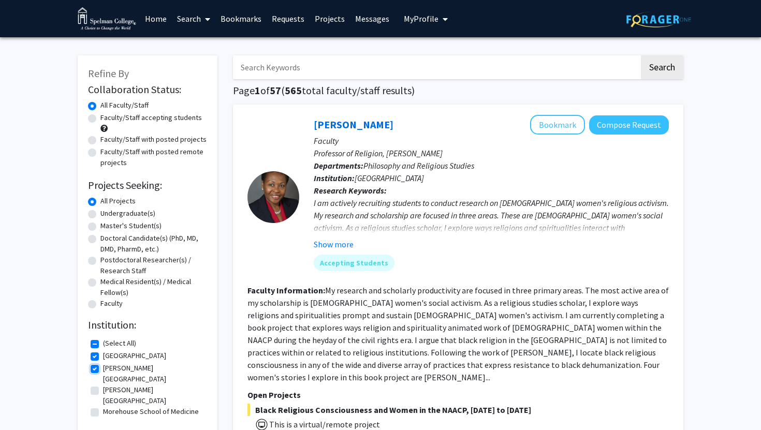 This screenshot has width=761, height=430. Describe the element at coordinates (153, 139) in the screenshot. I see `label: Faculty/Staff with posted projects` at that location.